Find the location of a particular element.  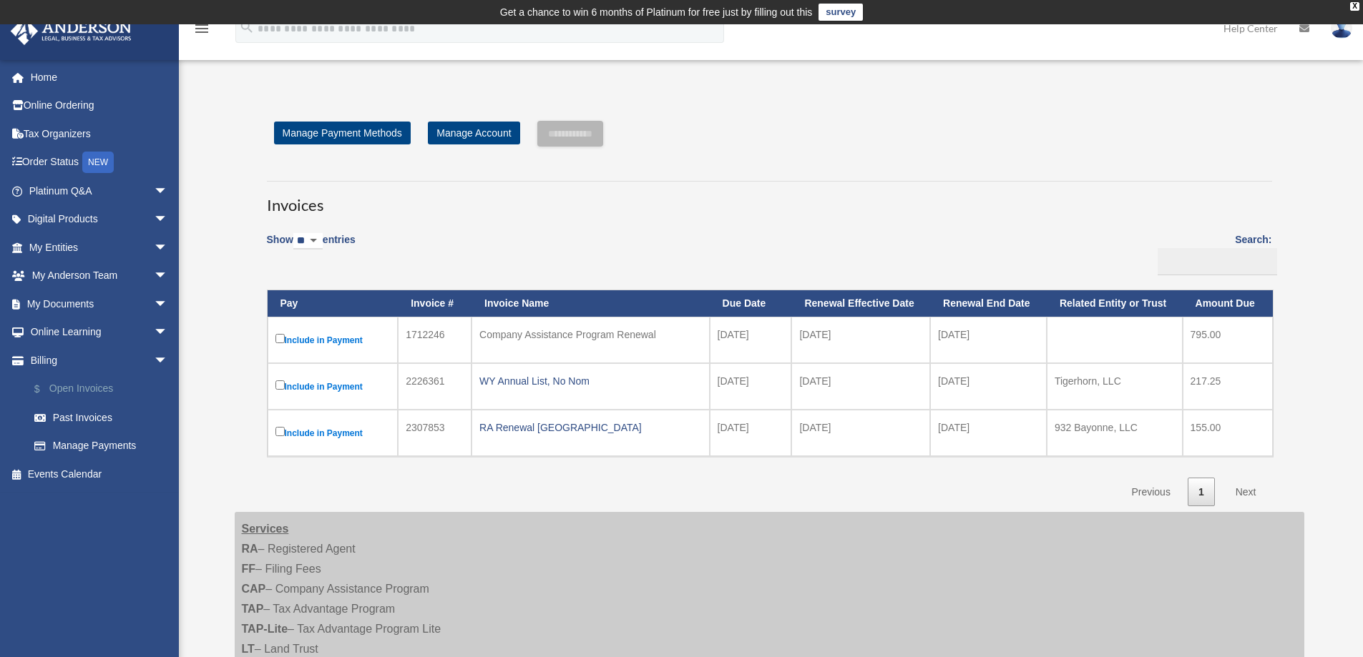

td: 1712246 is located at coordinates (434, 340).